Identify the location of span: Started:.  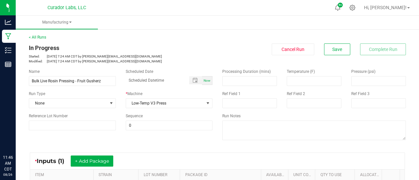
(38, 56).